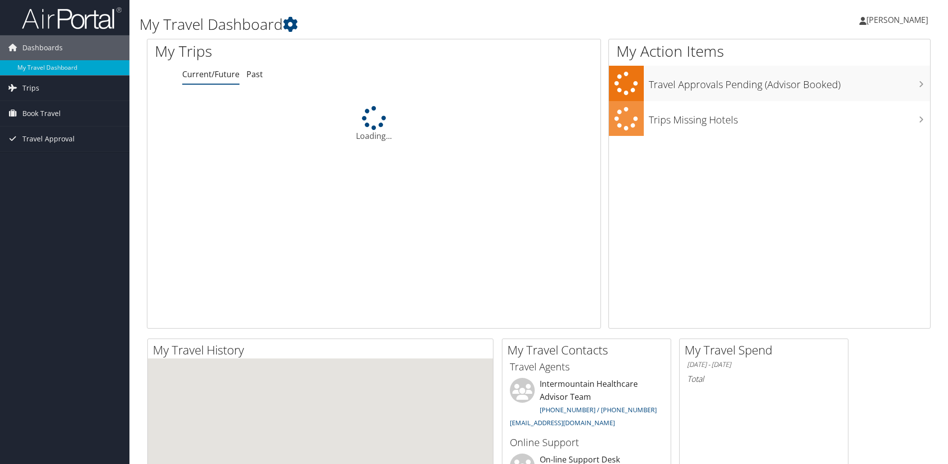  What do you see at coordinates (41, 113) in the screenshot?
I see `span: Book Travel` at bounding box center [41, 113].